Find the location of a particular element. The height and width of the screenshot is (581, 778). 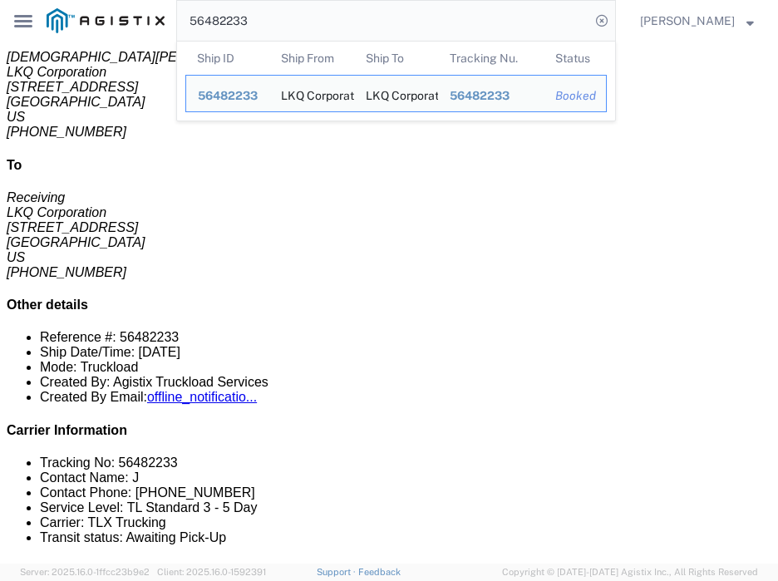

span: Client: 2025.16.0-1592391 is located at coordinates (211, 572).